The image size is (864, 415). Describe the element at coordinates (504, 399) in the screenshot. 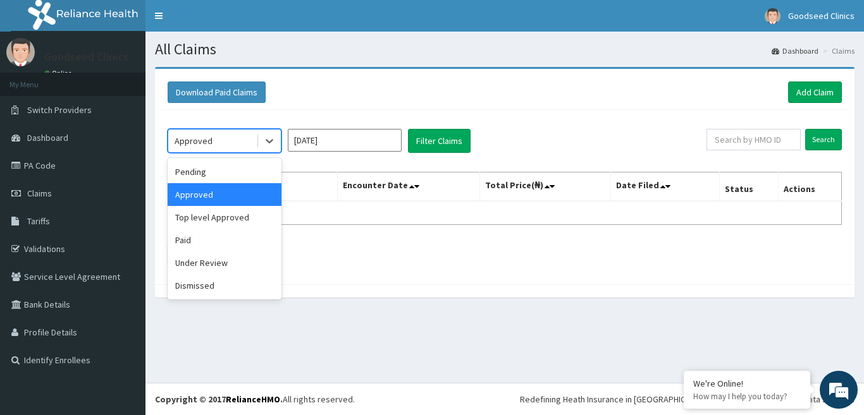

I see `footer: All rights reserved.` at that location.